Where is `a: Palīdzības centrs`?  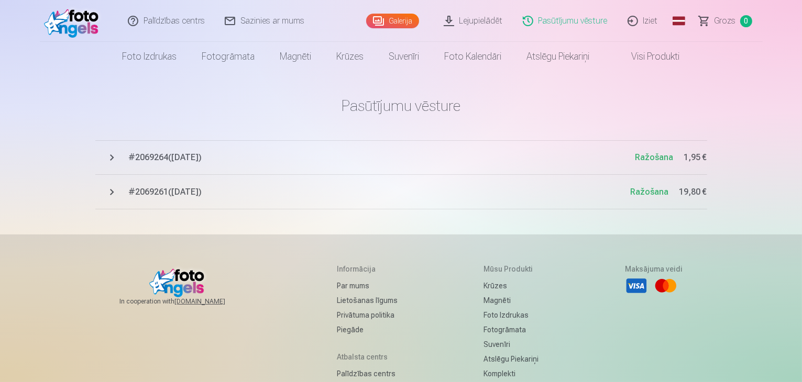 a: Palīdzības centrs is located at coordinates (367, 374).